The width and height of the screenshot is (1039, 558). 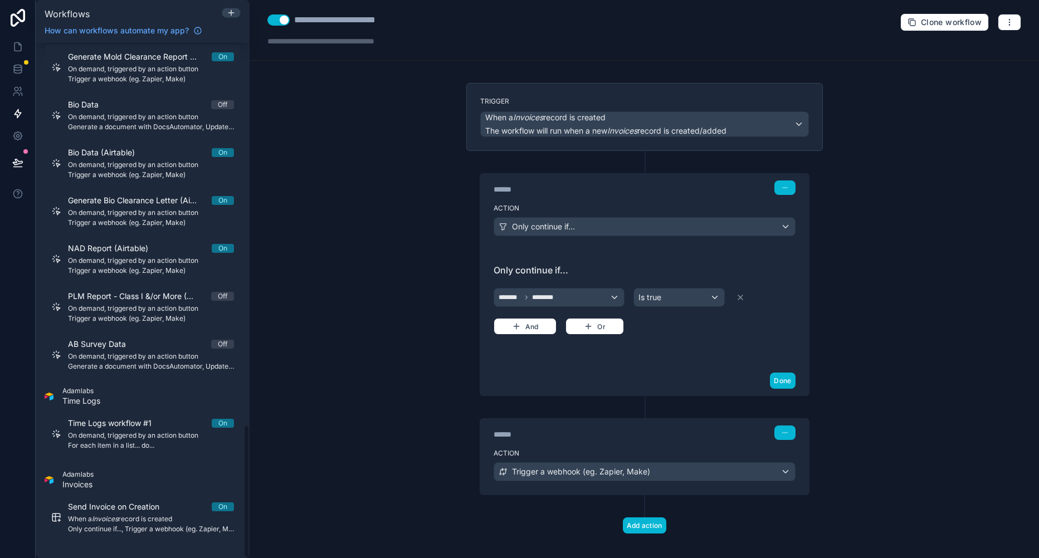 What do you see at coordinates (67, 14) in the screenshot?
I see `span: Workflows` at bounding box center [67, 14].